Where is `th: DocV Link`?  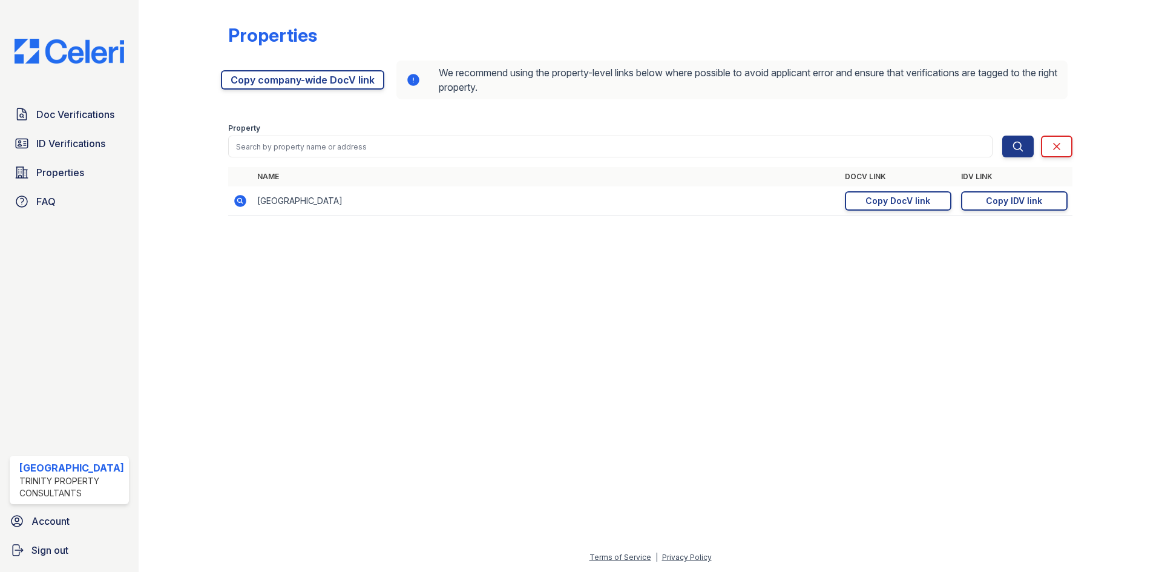 th: DocV Link is located at coordinates (898, 177).